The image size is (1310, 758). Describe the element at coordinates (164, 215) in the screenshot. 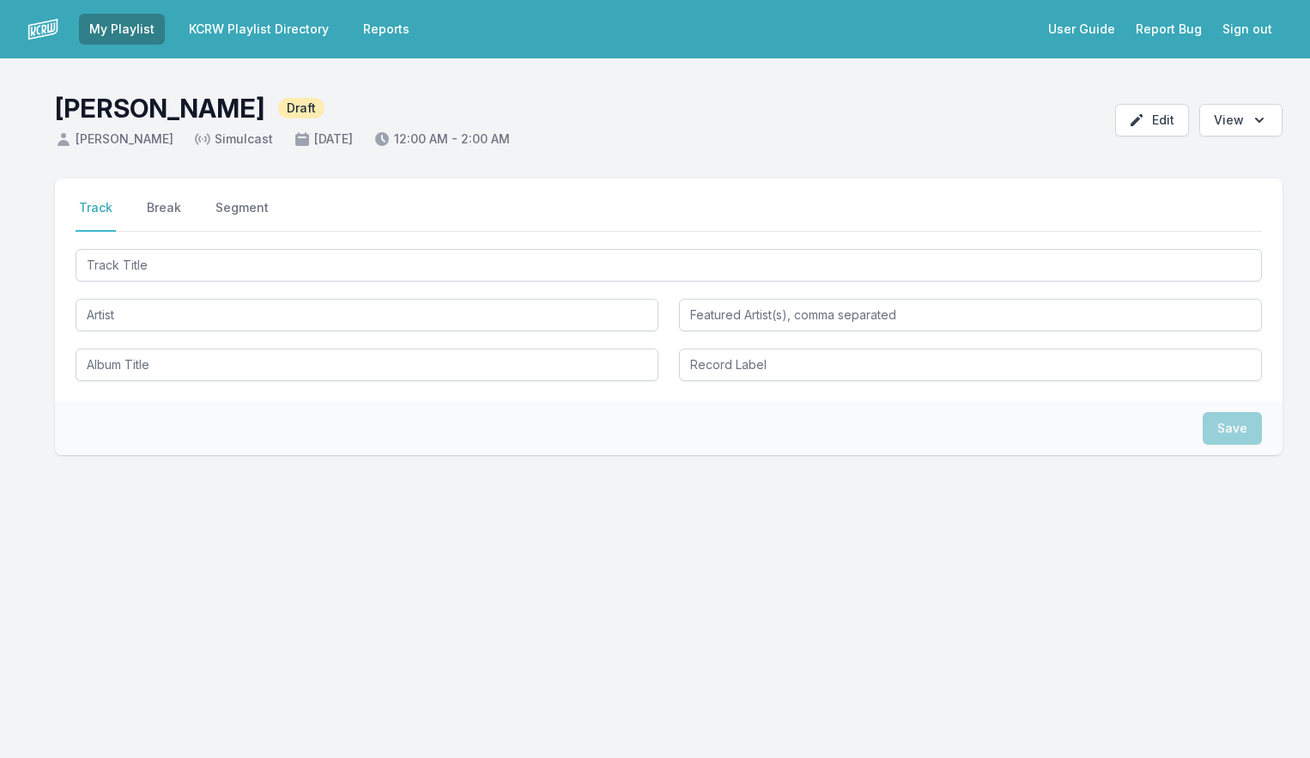

I see `button: Break` at that location.